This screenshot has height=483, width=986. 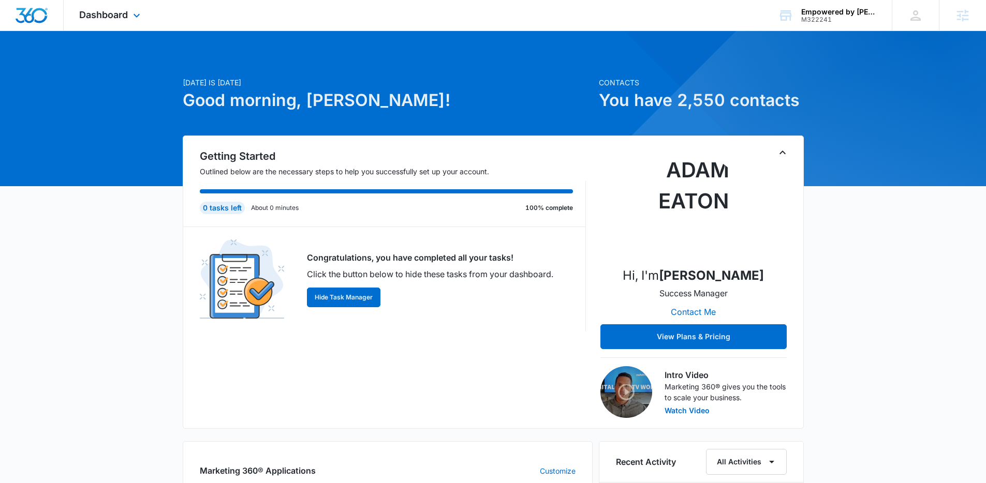 What do you see at coordinates (694, 337) in the screenshot?
I see `button: View Plans & Pricing` at bounding box center [694, 337].